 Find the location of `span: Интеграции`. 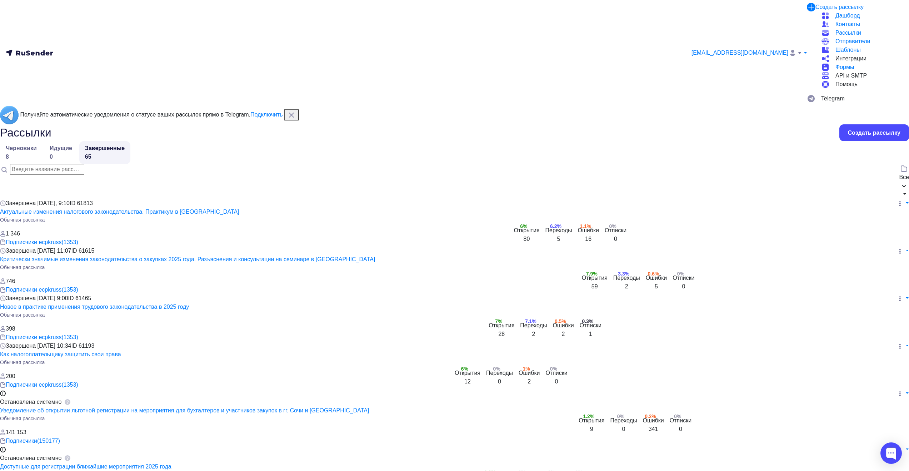

span: Интеграции is located at coordinates (851, 59).